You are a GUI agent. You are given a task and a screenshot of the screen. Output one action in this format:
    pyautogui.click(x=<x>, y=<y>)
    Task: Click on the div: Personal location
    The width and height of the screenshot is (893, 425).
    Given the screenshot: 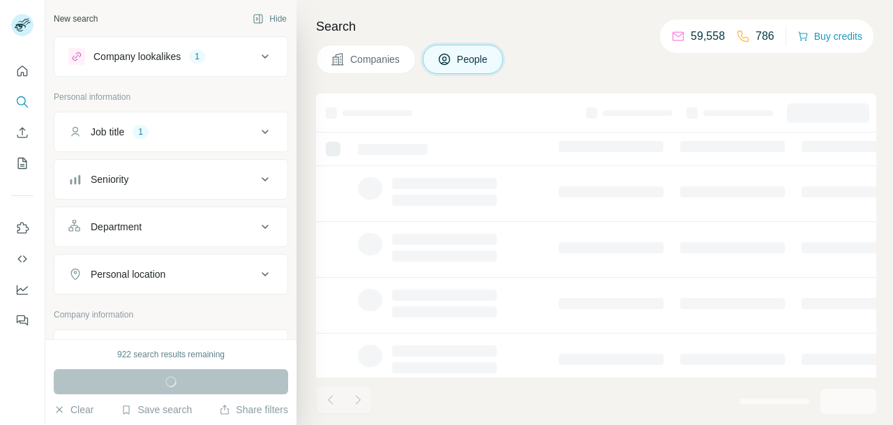 What is the action you would take?
    pyautogui.click(x=128, y=274)
    